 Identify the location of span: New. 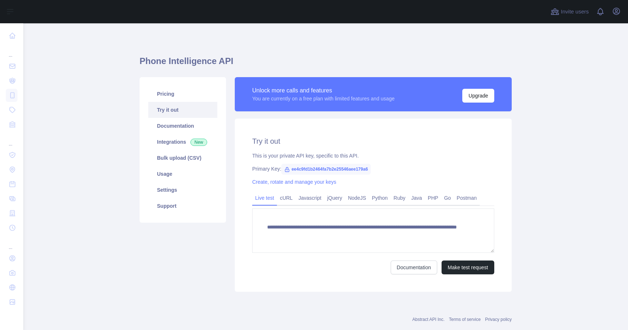
(199, 142).